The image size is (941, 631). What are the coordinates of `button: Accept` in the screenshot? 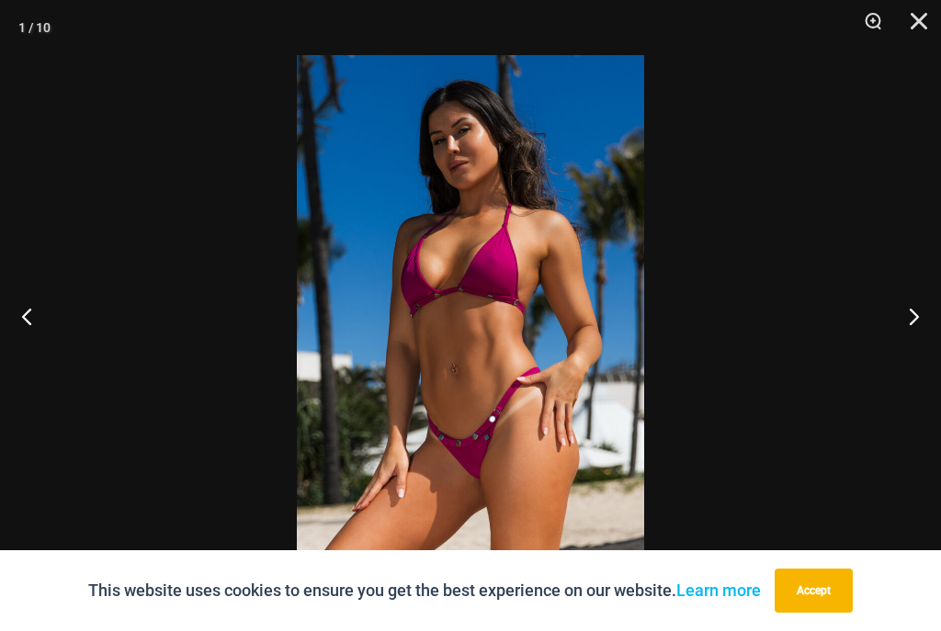 It's located at (813, 591).